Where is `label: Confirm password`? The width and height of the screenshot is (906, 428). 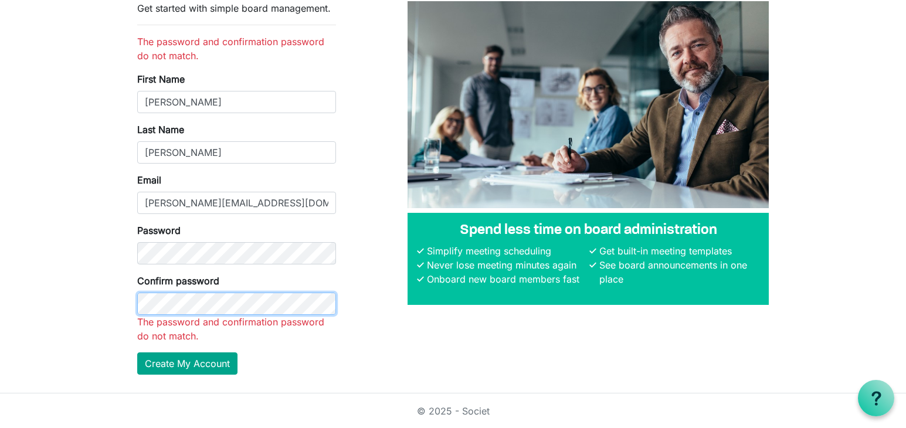 label: Confirm password is located at coordinates (178, 281).